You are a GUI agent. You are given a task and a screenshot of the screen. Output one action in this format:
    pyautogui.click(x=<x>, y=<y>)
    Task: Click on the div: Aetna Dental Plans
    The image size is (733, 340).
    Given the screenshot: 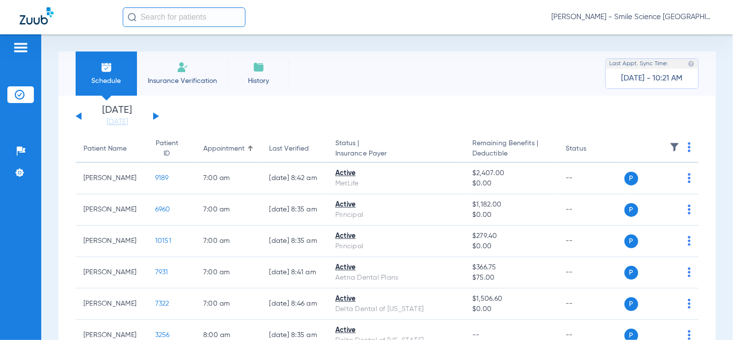 What is the action you would take?
    pyautogui.click(x=396, y=278)
    